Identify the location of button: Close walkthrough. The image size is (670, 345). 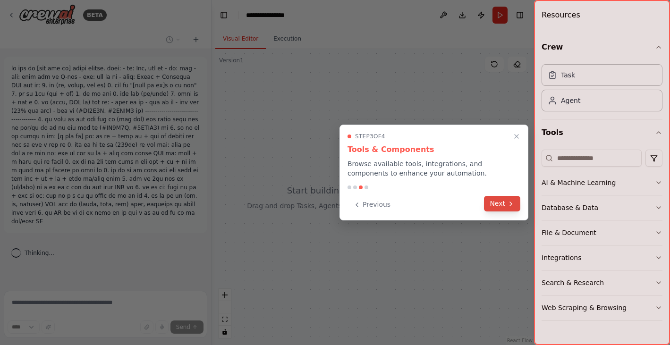
(516, 136).